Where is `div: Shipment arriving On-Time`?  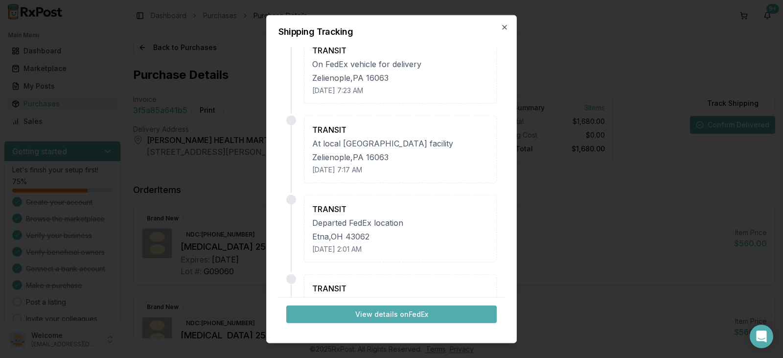
div: Shipment arriving On-Time is located at coordinates (400, 301).